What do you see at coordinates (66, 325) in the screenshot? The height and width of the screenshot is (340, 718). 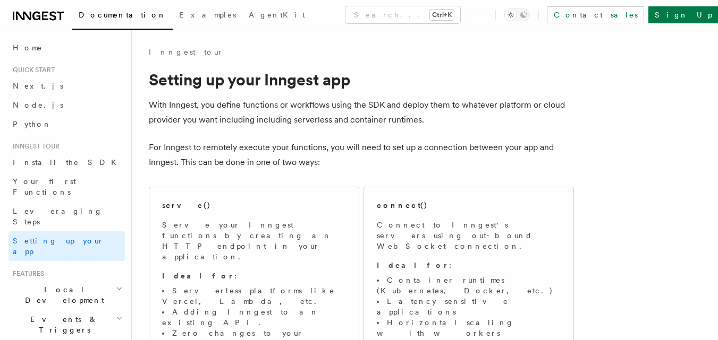 I see `button: Events & Triggers` at bounding box center [66, 325].